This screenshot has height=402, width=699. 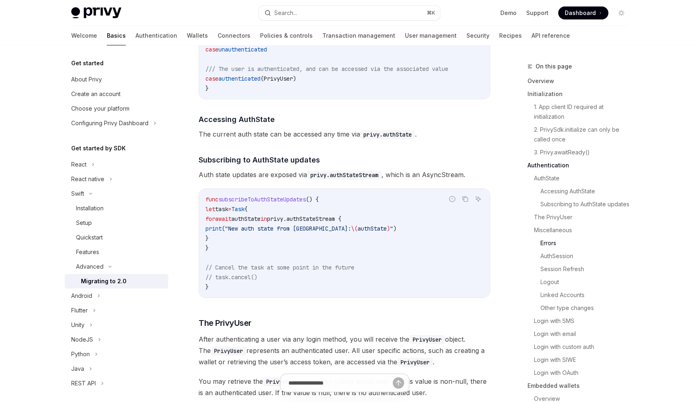 What do you see at coordinates (78, 193) in the screenshot?
I see `div: Swift` at bounding box center [78, 193].